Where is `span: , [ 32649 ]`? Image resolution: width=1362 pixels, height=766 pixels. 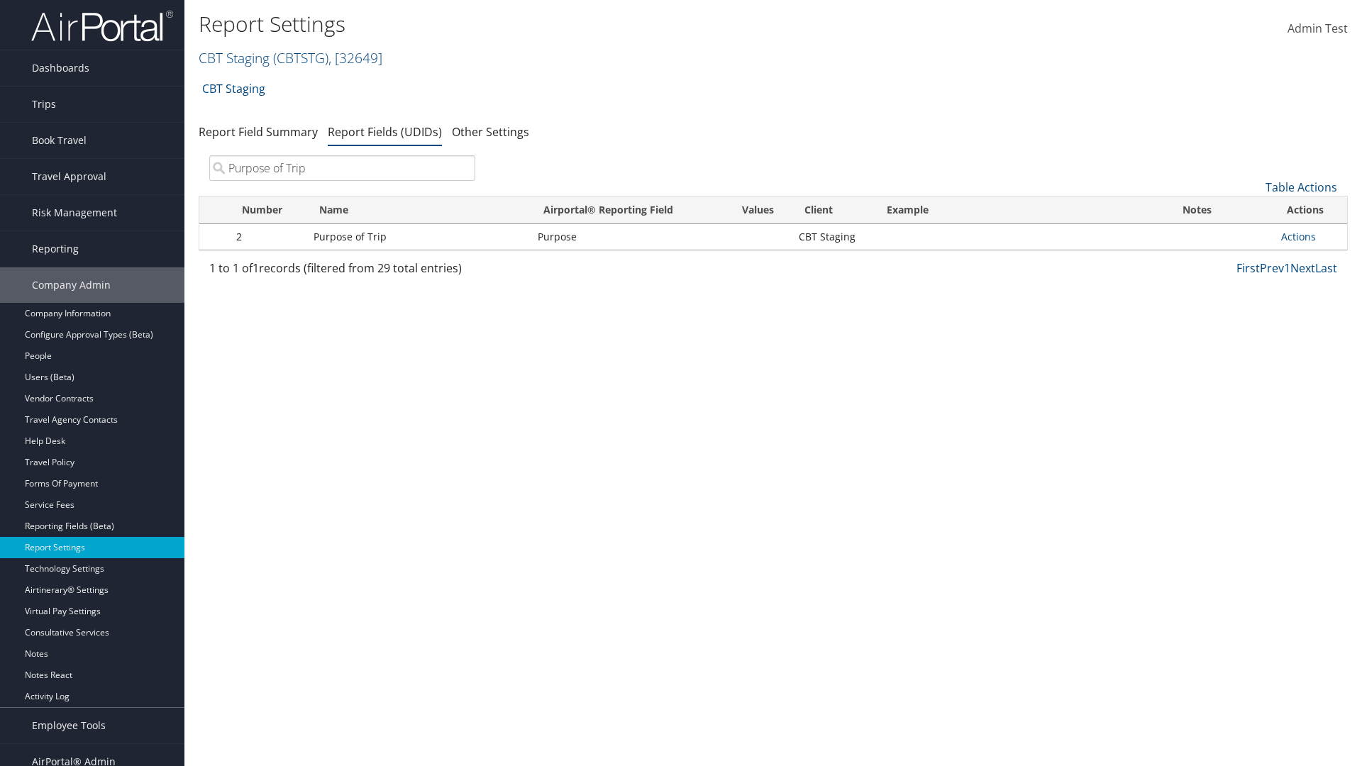
span: , [ 32649 ] is located at coordinates (356, 57).